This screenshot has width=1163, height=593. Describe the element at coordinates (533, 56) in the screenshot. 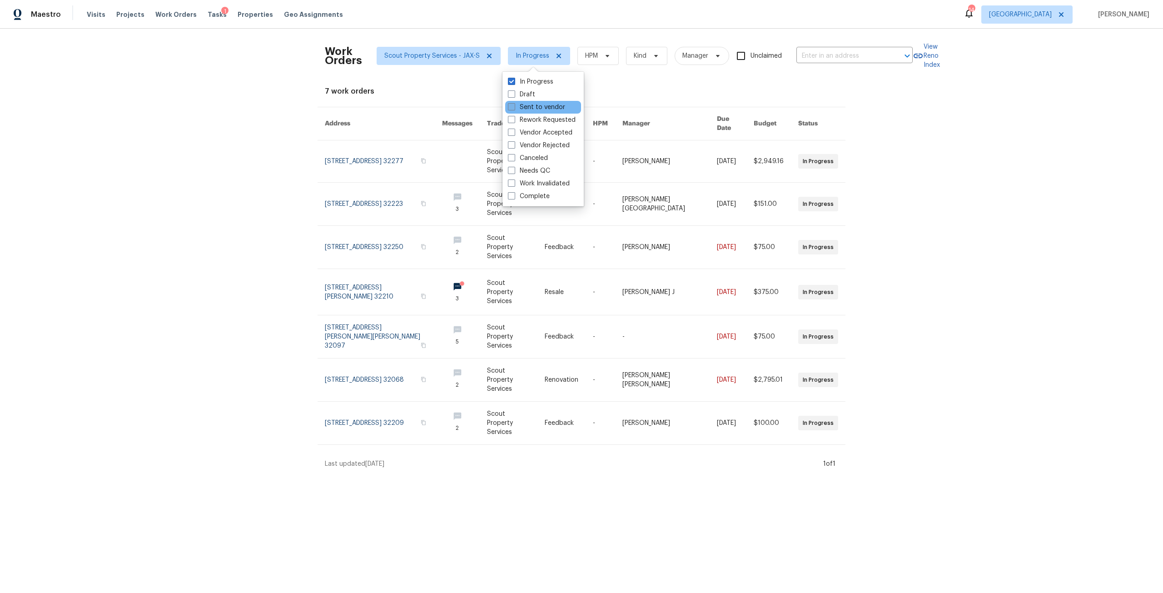

I see `span: In Progress` at that location.